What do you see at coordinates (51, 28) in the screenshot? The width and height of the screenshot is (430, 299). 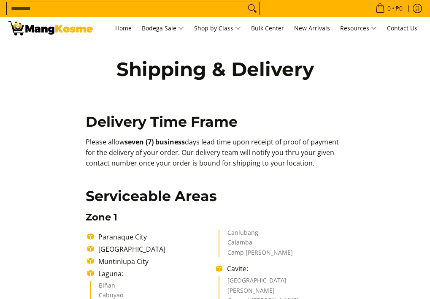 I see `img: Shipping &amp; Delivery Page l Mang Kosme: Home Appliances Warehouse Sale!` at bounding box center [51, 28].